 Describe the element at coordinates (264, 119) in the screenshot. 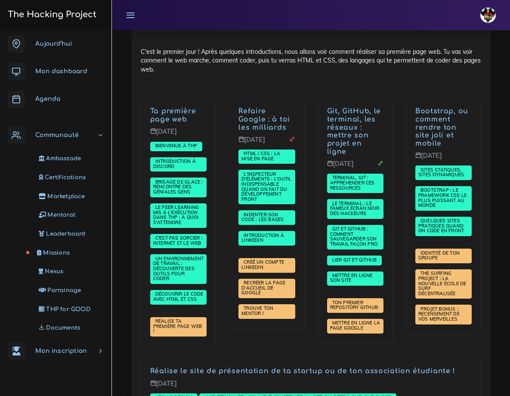

I see `a: Refaire Google : à toi les milliards` at that location.